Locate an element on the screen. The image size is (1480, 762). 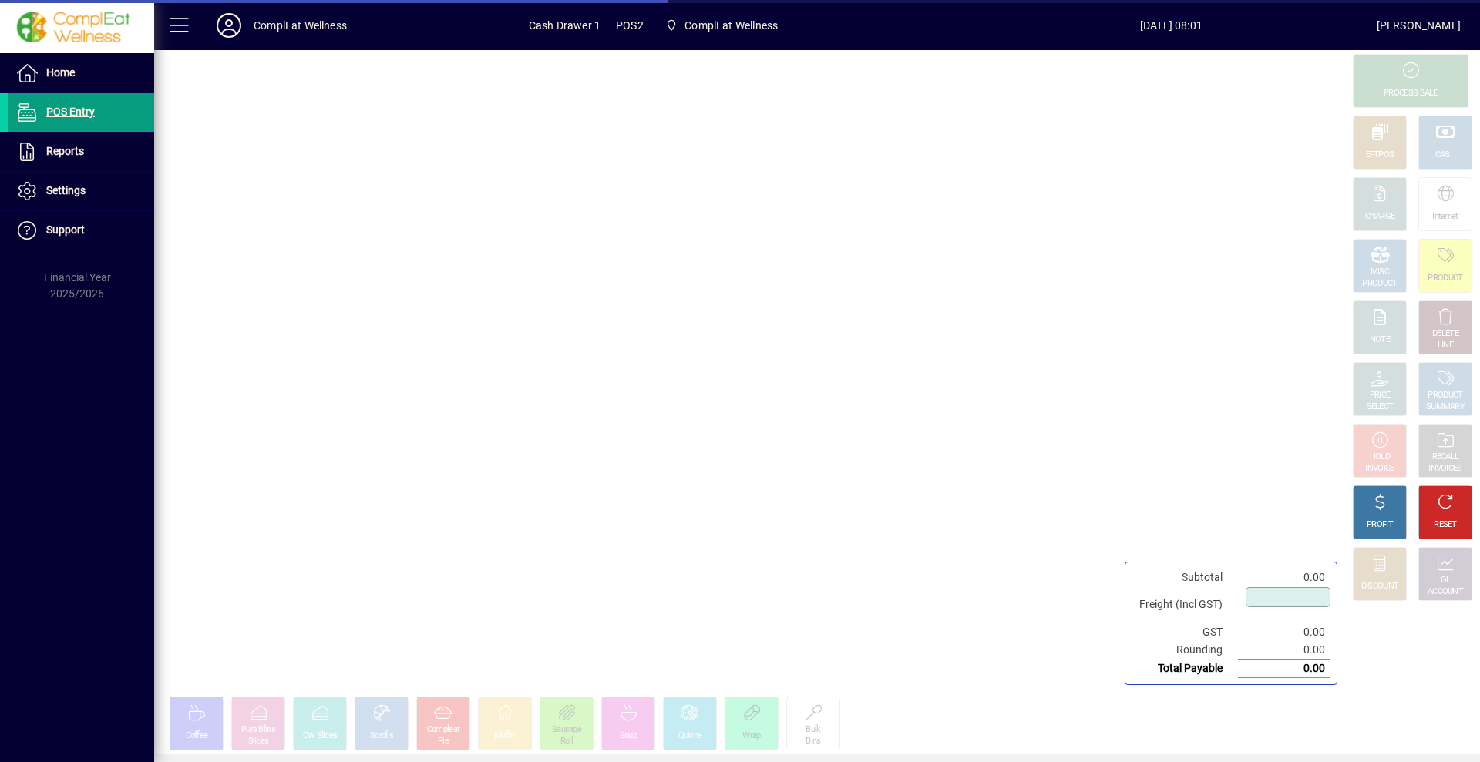
div: Bins is located at coordinates (813, 742).